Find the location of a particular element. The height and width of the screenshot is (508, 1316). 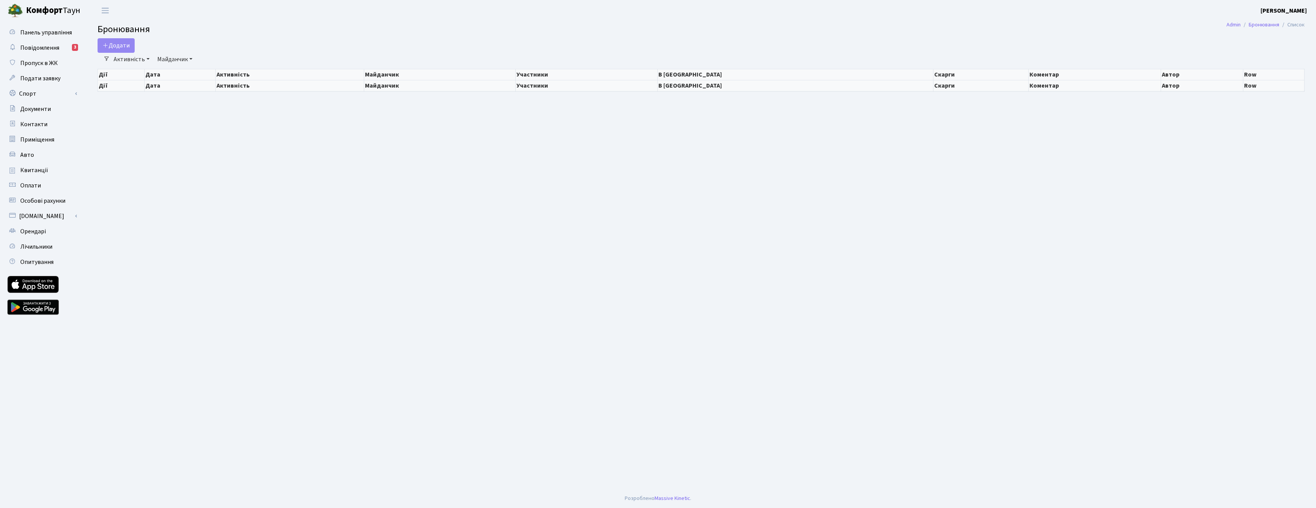

a: Опитування is located at coordinates (42, 262).